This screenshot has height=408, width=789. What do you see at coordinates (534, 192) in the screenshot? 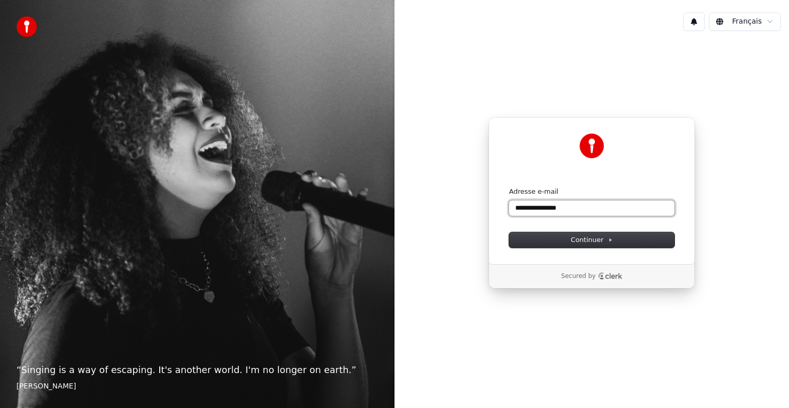
I see `label: Adresse e-mail` at bounding box center [534, 192].